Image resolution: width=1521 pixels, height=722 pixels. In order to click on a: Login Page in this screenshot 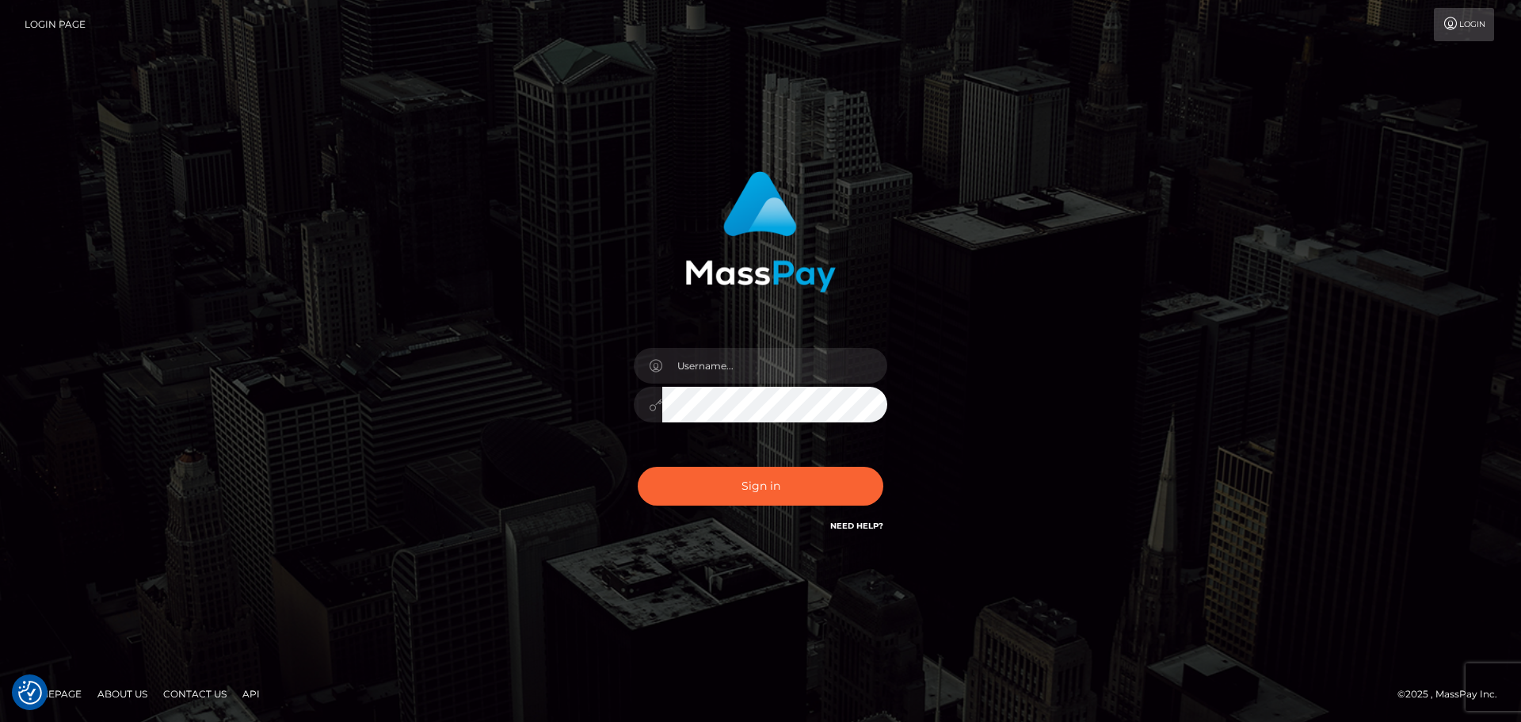, I will do `click(55, 25)`.